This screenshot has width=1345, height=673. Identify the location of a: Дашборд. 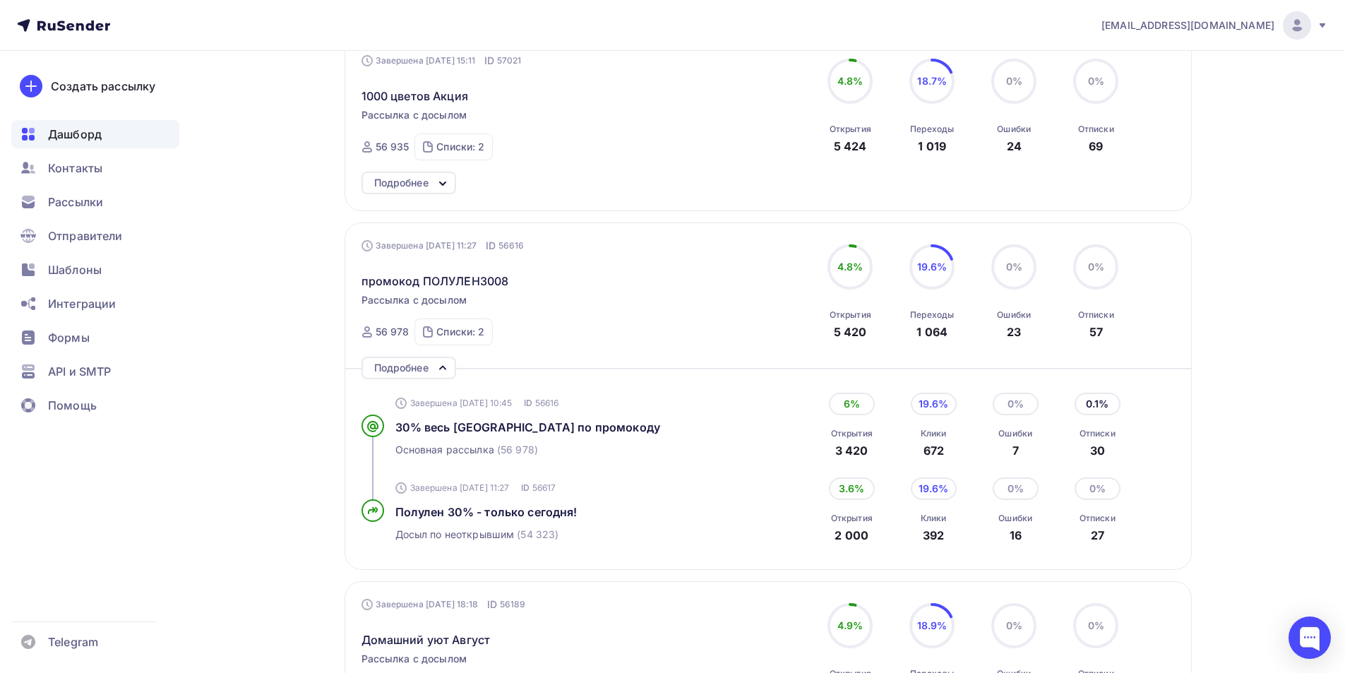
(95, 134).